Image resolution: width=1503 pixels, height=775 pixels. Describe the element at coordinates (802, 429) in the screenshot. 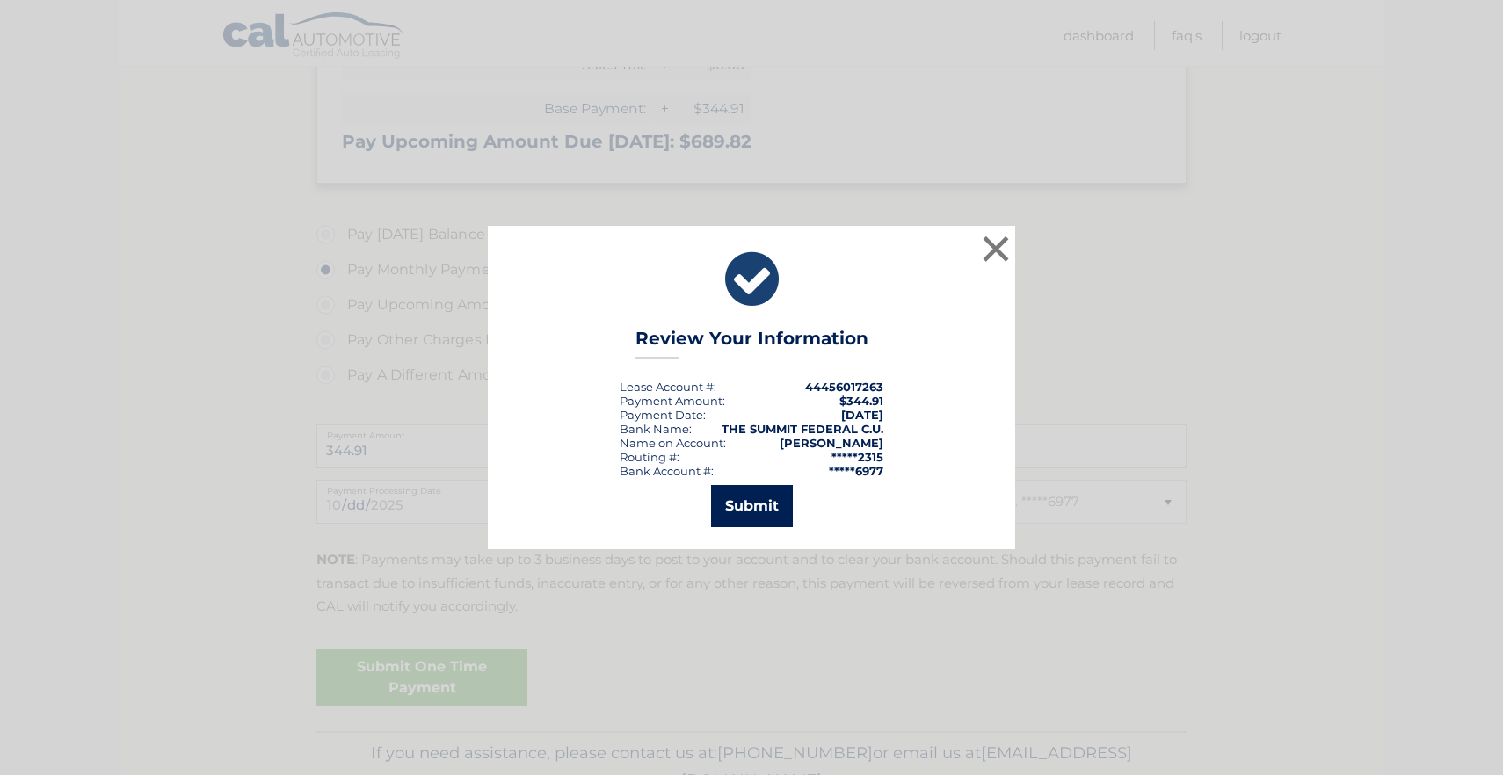

I see `strong: THE SUMMIT FEDERAL C.U.` at that location.